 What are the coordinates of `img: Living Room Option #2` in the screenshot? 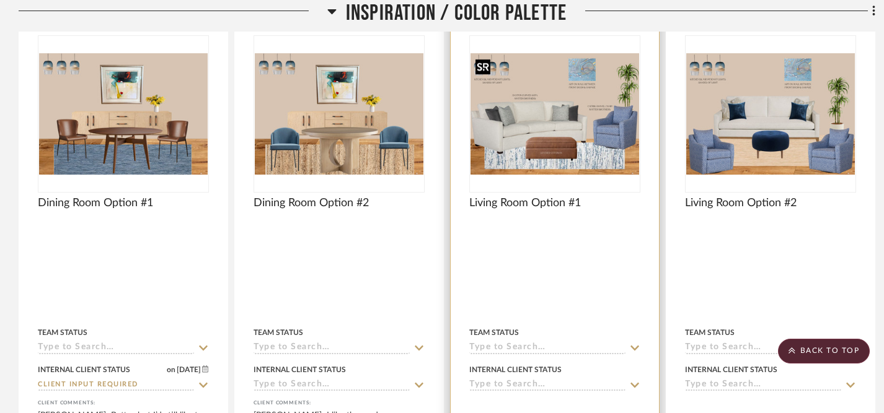 It's located at (771, 114).